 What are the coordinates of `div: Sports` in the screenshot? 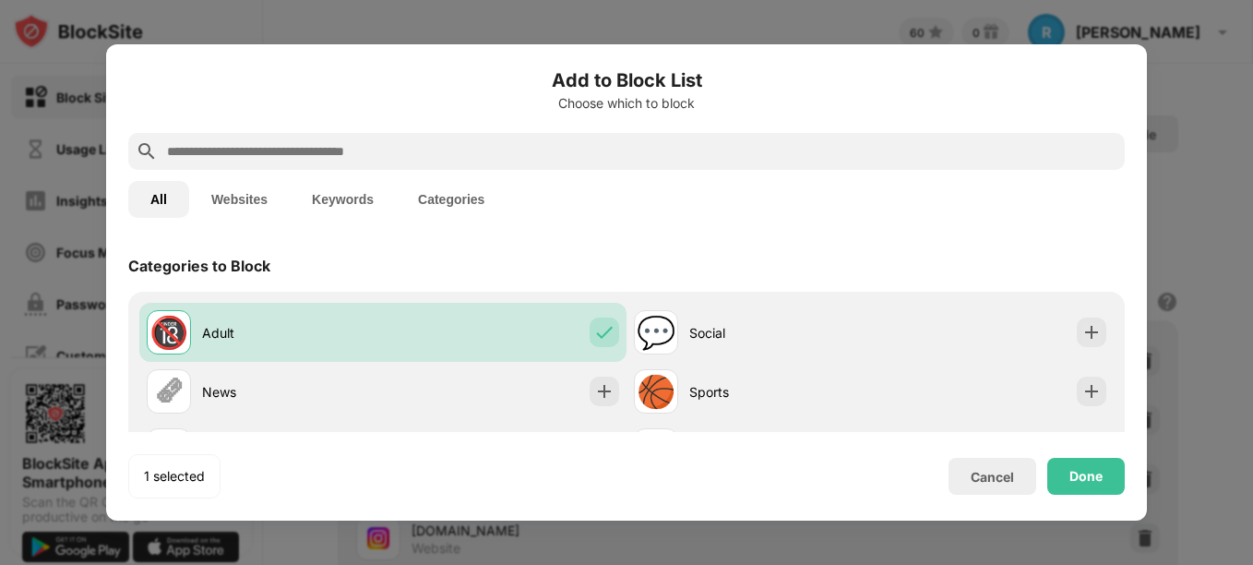 It's located at (780, 391).